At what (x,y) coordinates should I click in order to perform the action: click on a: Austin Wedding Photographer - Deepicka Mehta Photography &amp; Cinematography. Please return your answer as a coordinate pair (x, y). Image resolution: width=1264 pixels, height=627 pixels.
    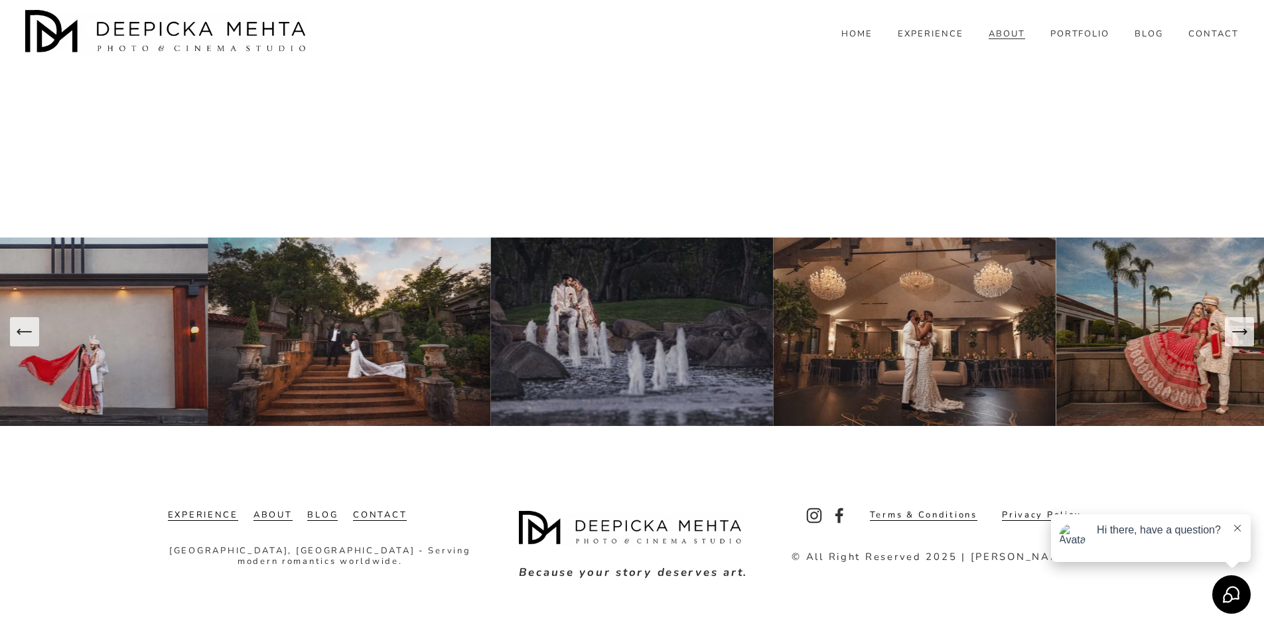
    Looking at the image, I should click on (168, 33).